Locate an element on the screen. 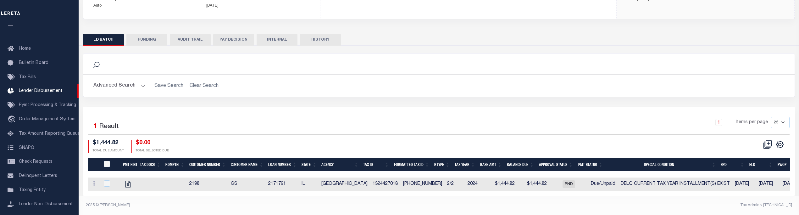 This screenshot has width=799, height=215. th: Customer Number: activate to sort column ascending is located at coordinates (208, 164).